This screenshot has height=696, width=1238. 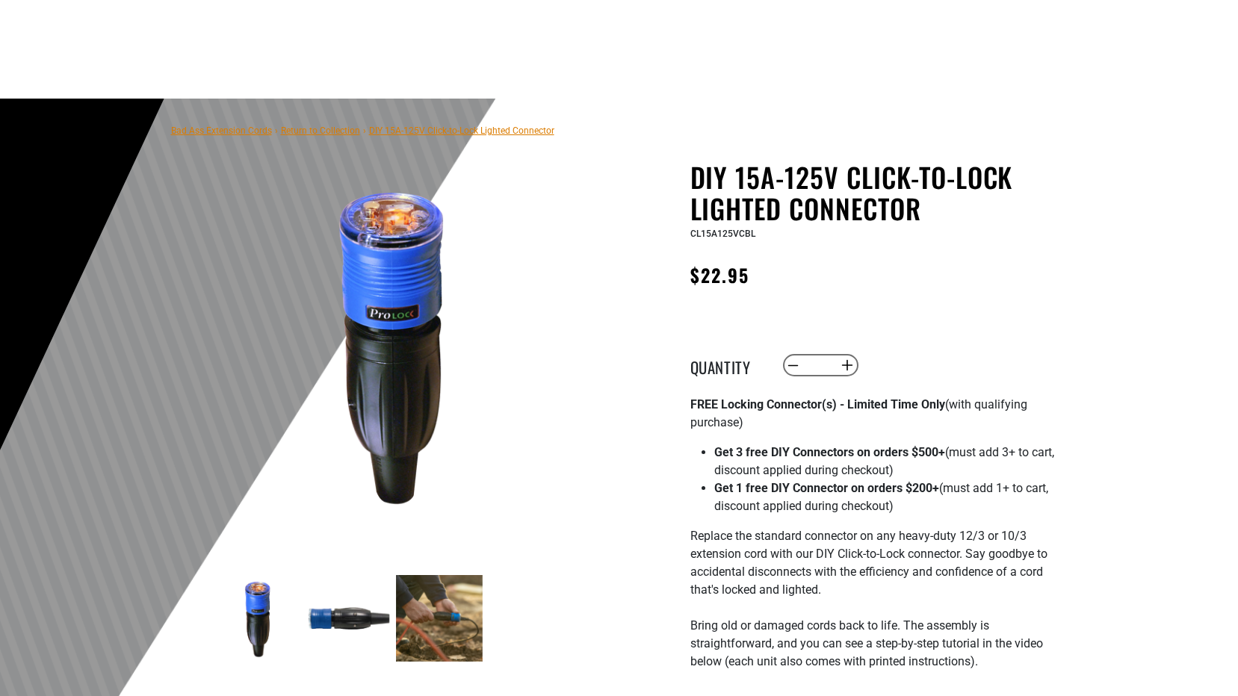 I want to click on a: Bad Ass Extension Cords, so click(x=221, y=131).